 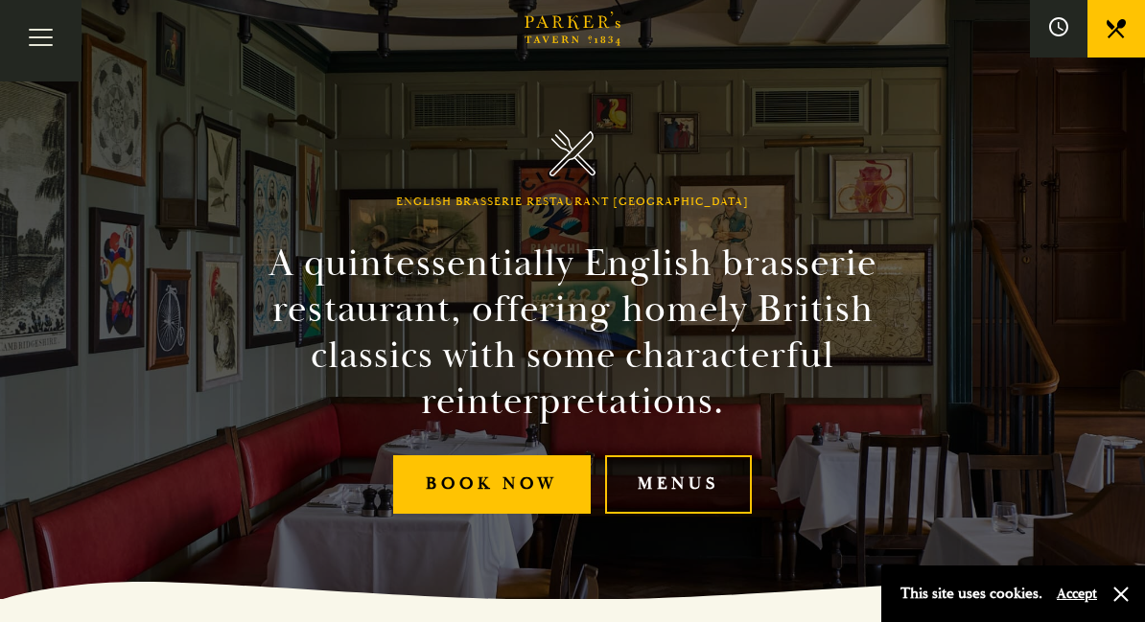 What do you see at coordinates (1121, 594) in the screenshot?
I see `button: Close and accept` at bounding box center [1121, 594].